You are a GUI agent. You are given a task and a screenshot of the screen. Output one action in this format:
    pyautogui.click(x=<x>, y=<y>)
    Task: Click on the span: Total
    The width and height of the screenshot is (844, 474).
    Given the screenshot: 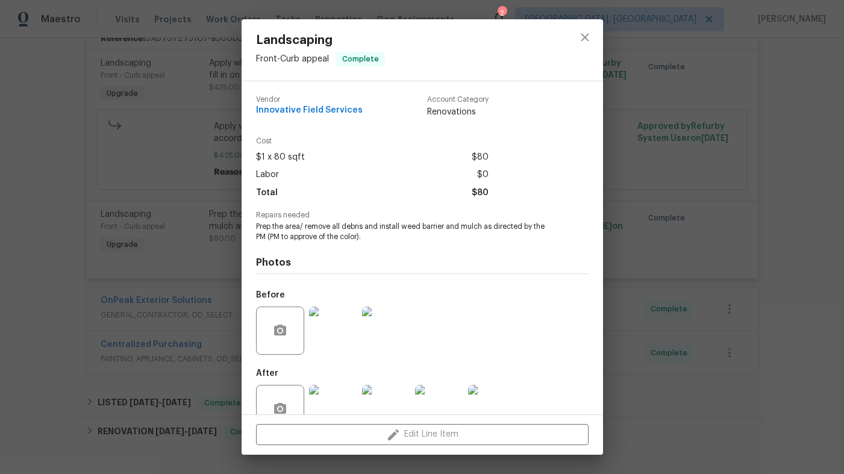 What is the action you would take?
    pyautogui.click(x=267, y=193)
    